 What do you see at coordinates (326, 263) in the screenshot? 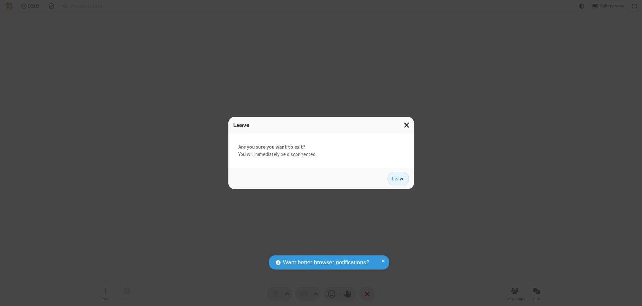
I see `span: Want better browser notifications?` at bounding box center [326, 263].